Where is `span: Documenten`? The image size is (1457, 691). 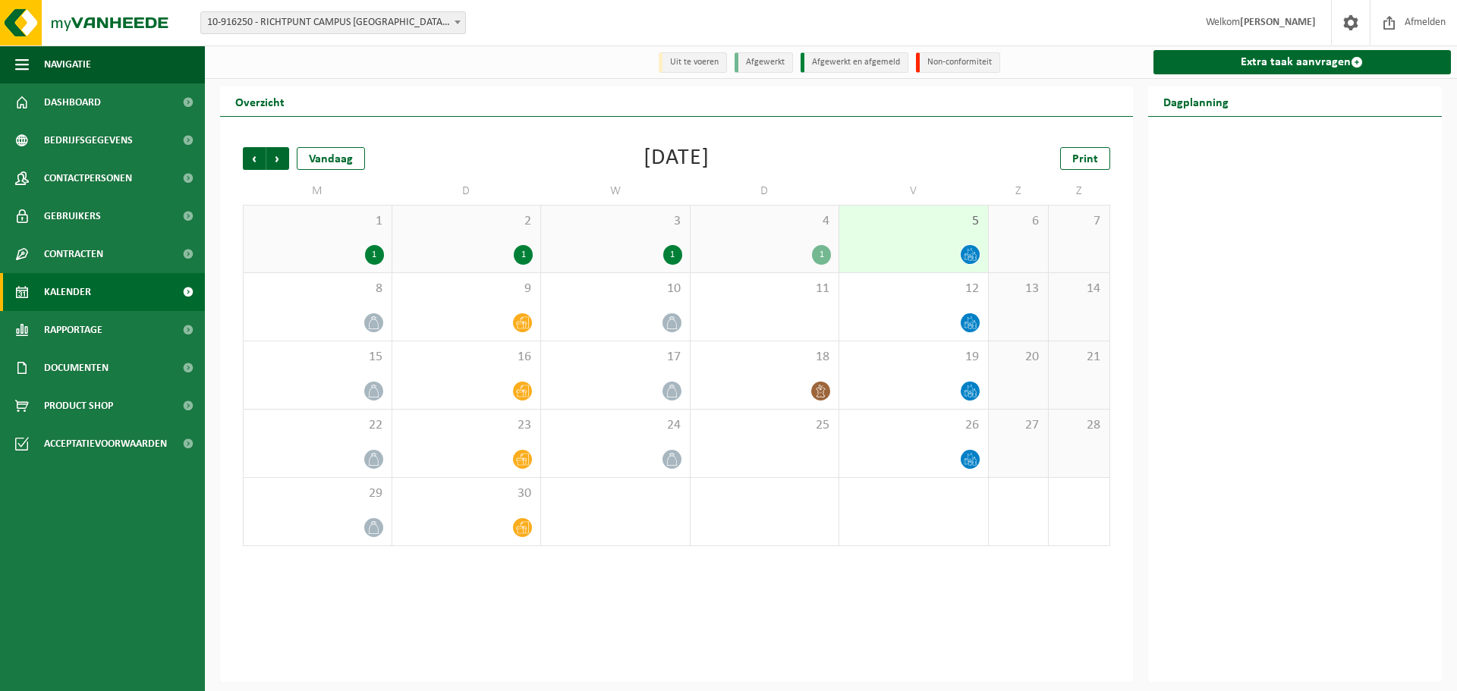 span: Documenten is located at coordinates (76, 368).